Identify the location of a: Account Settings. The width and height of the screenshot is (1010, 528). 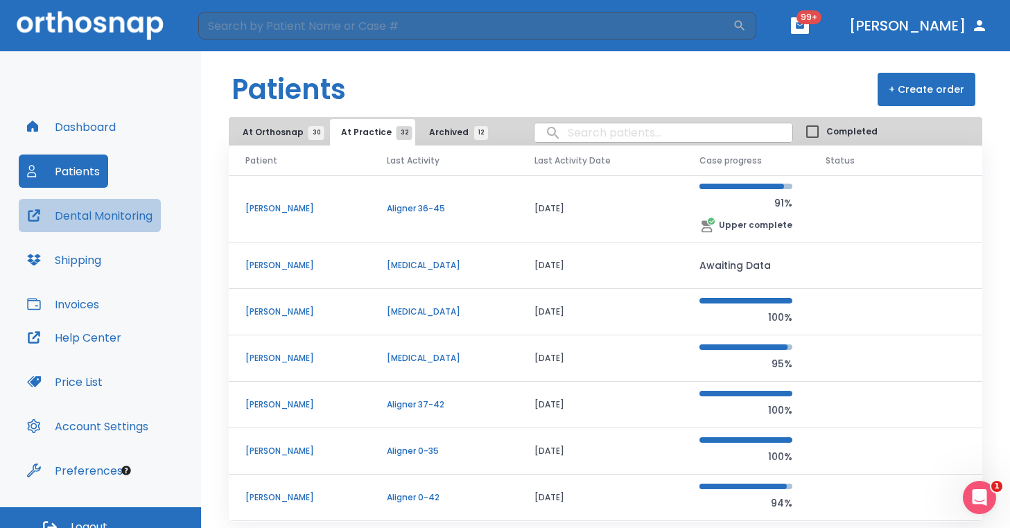
(87, 426).